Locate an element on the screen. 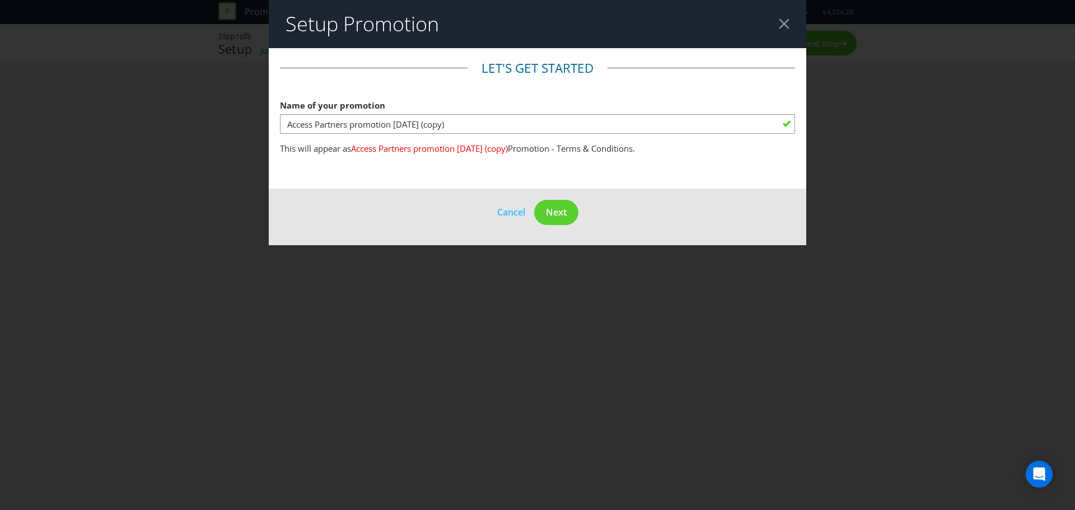  span: Promotion - Terms & Conditions. is located at coordinates (571, 148).